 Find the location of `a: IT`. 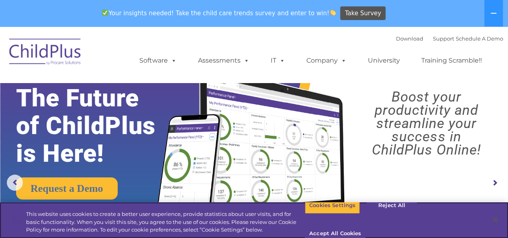

a: IT is located at coordinates (278, 61).